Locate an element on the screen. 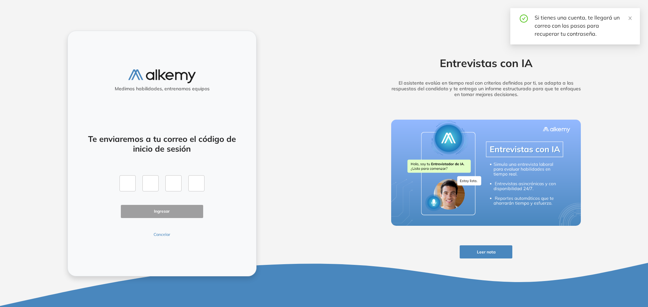 This screenshot has width=648, height=307. h5: El asistente evalúa en tiempo real con criterios definidos por ti, se adapta a las respuestas del... is located at coordinates (486, 89).